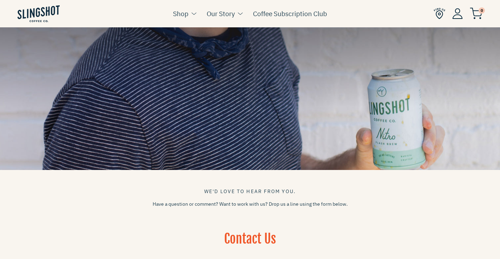 This screenshot has width=500, height=259. Describe the element at coordinates (482, 11) in the screenshot. I see `span: 0` at that location.